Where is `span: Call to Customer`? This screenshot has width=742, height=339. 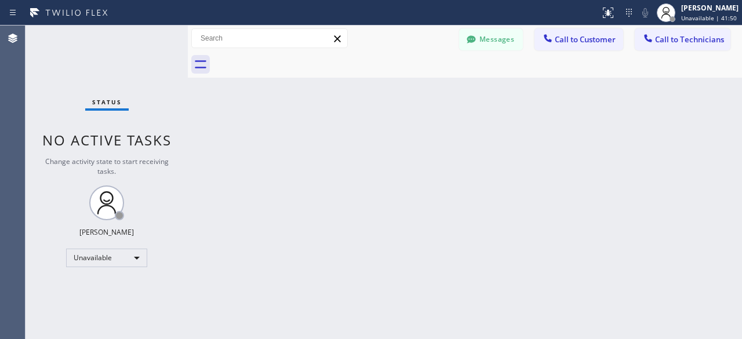
span: Call to Customer is located at coordinates (585, 39).